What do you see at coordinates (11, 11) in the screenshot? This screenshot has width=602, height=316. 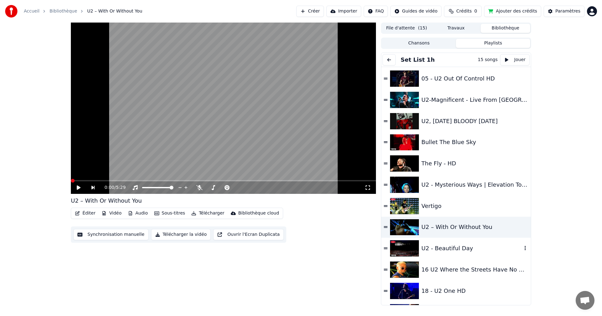 I see `img: youka` at bounding box center [11, 11].